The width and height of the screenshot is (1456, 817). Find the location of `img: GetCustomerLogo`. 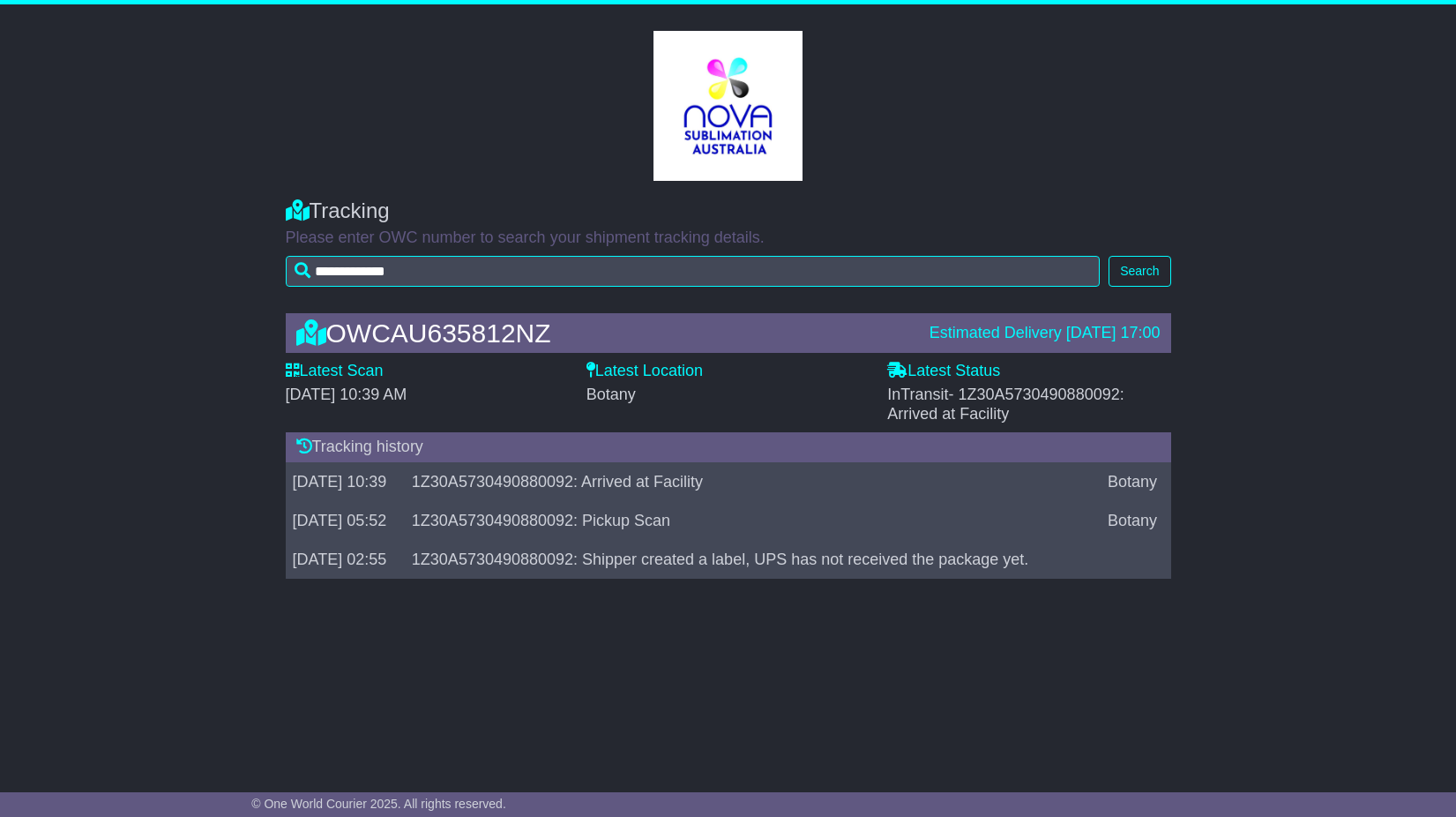

img: GetCustomerLogo is located at coordinates (728, 106).